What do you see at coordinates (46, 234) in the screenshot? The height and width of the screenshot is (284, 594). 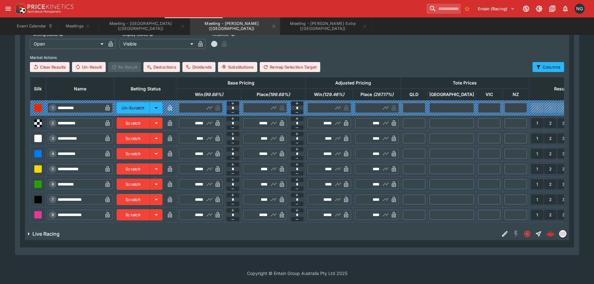 I see `h6: Live Racing` at bounding box center [46, 234].